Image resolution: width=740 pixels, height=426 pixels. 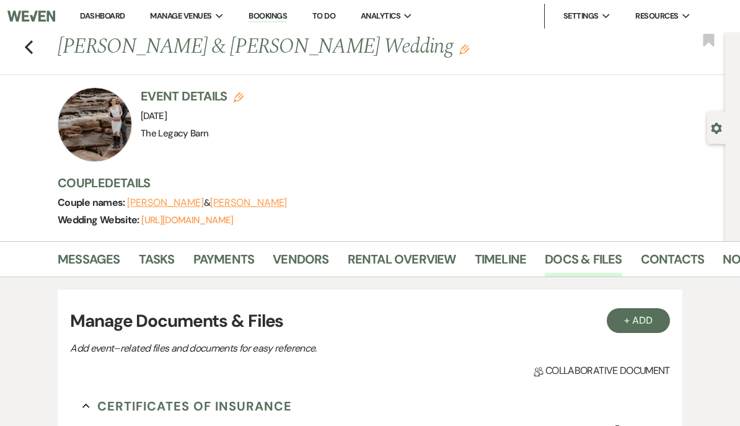 I want to click on h3: Couple Details, so click(x=385, y=183).